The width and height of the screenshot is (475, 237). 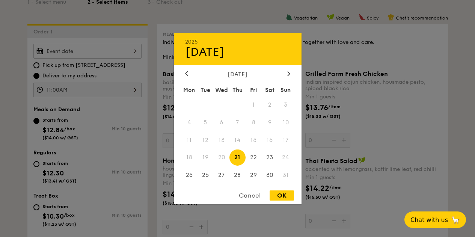 What do you see at coordinates (221, 122) in the screenshot?
I see `span: 6` at bounding box center [221, 122].